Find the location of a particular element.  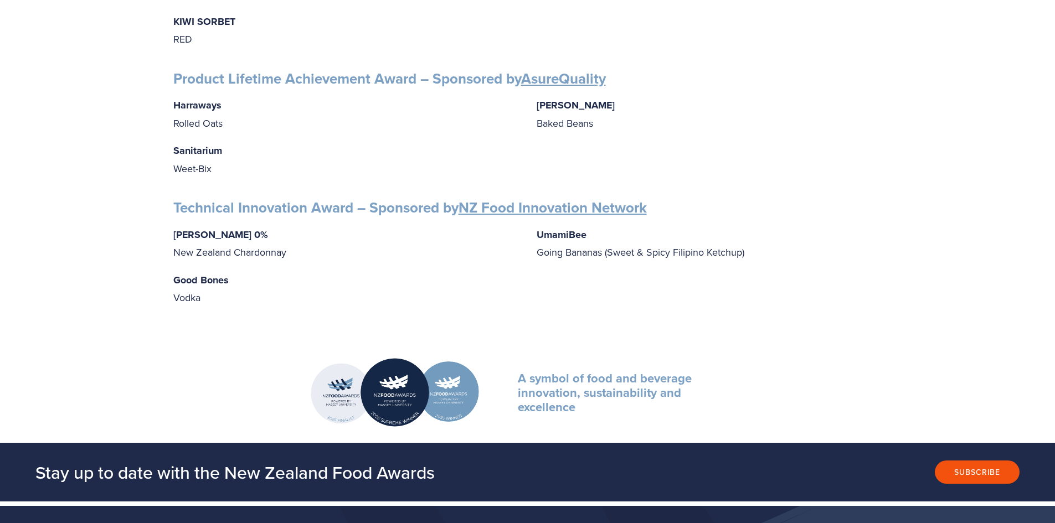

strong: Product Lifetime Achievement Award – Sponsored by is located at coordinates (389, 79).